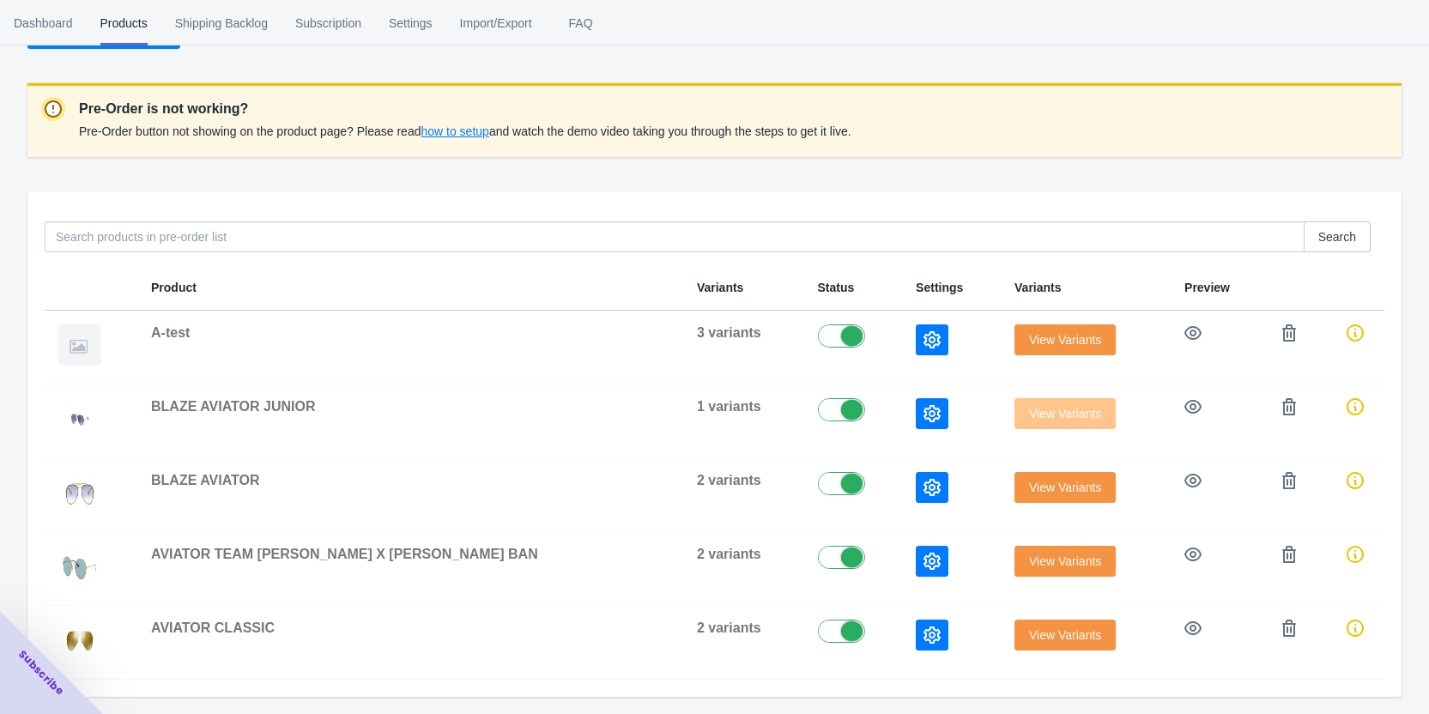 This screenshot has height=714, width=1429. Describe the element at coordinates (454, 131) in the screenshot. I see `span: how to setup` at that location.